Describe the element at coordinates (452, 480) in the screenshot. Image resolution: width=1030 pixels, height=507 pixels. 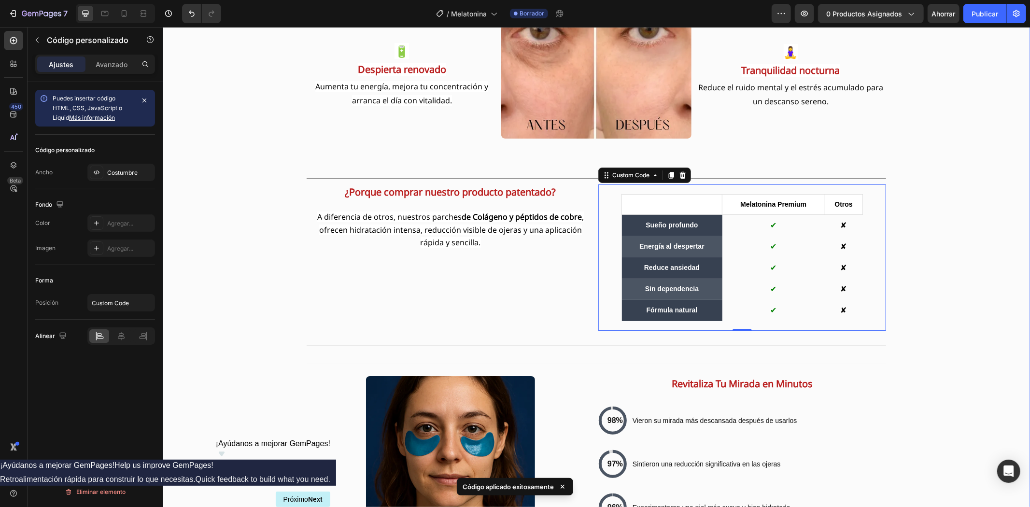
I see `div: 96%` at that location.